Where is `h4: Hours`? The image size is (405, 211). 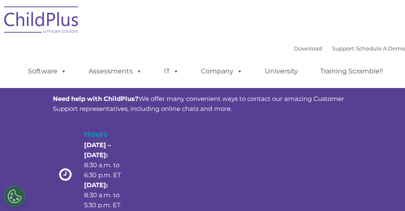
h4: Hours is located at coordinates (108, 134).